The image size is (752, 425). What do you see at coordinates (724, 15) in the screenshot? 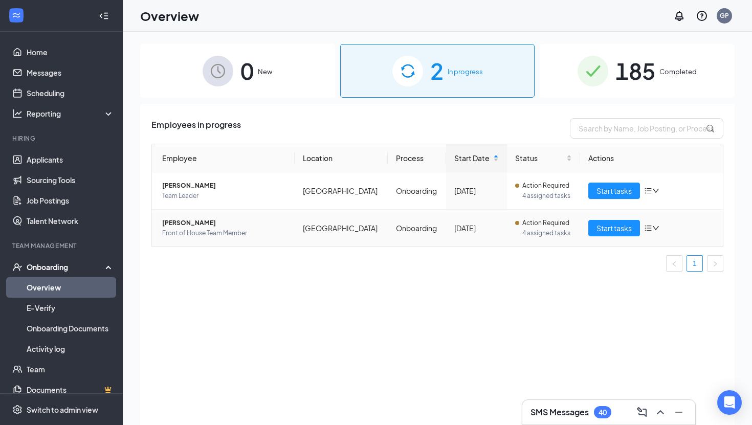
I see `div: GP` at bounding box center [724, 15].